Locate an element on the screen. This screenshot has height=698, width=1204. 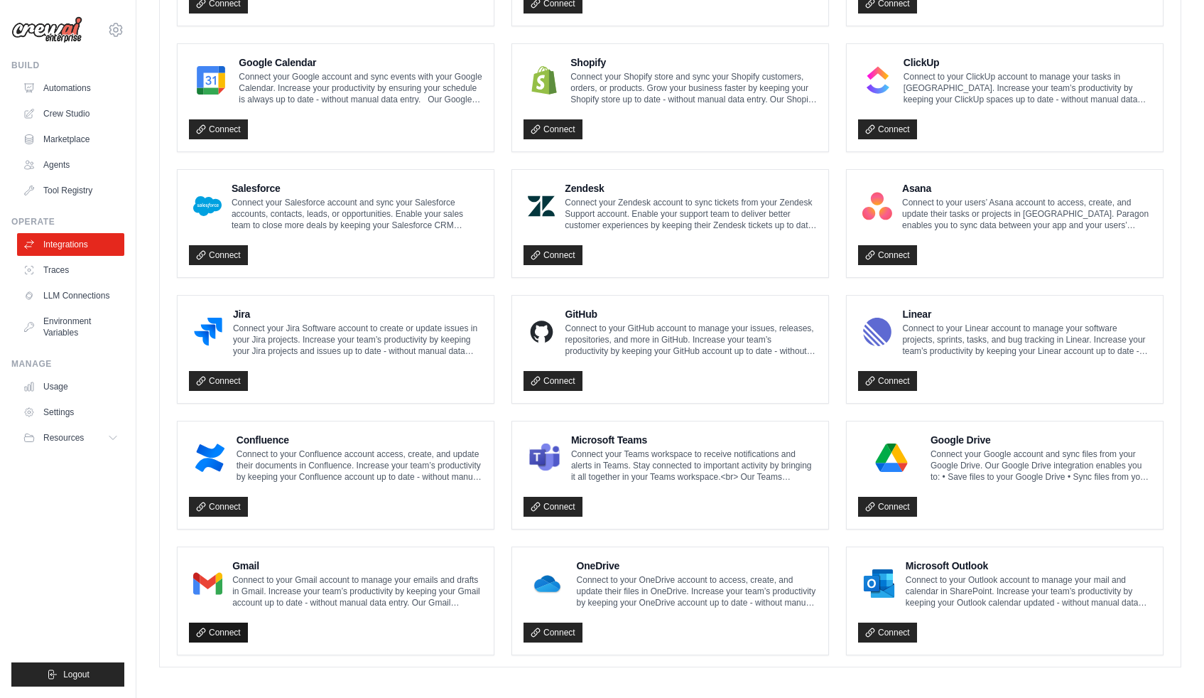
p: Connect your Shopify store and sync your Shopify customers, orders, or products. Grow your busine... is located at coordinates (694, 88).